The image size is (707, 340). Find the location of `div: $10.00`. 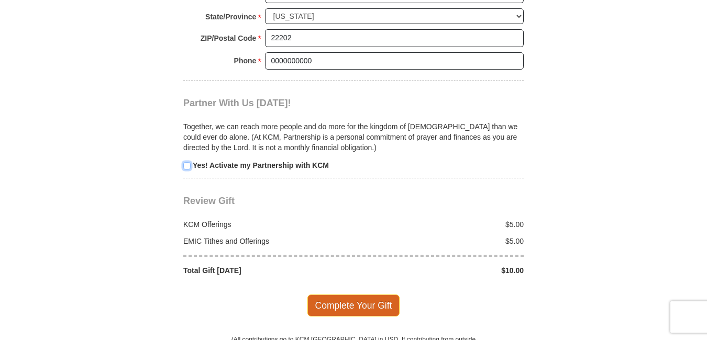

div: $10.00 is located at coordinates (441, 271).